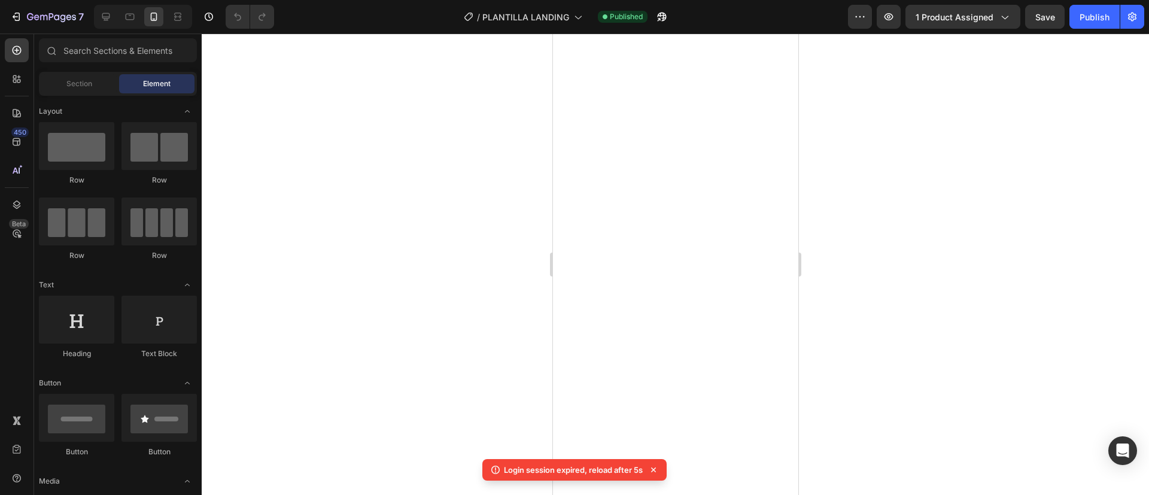  I want to click on div: Publish, so click(1095, 17).